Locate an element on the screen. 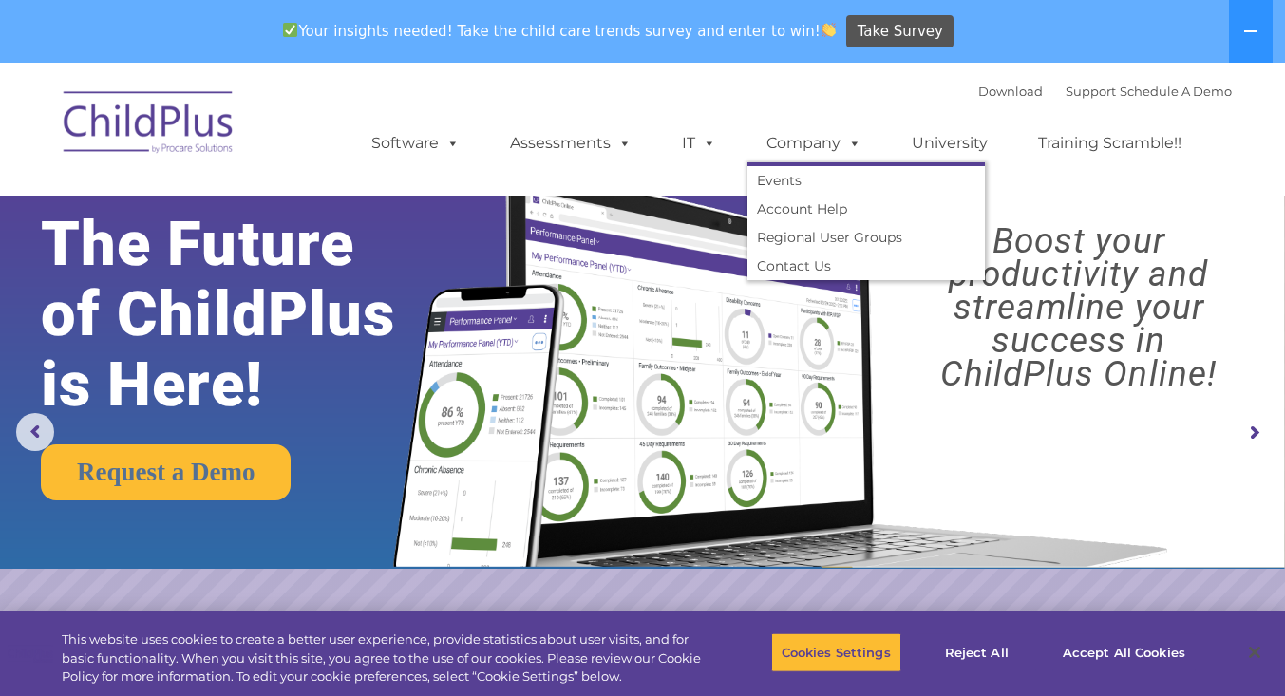 The image size is (1285, 696). button: Accept All Cookies is located at coordinates (1124, 653).